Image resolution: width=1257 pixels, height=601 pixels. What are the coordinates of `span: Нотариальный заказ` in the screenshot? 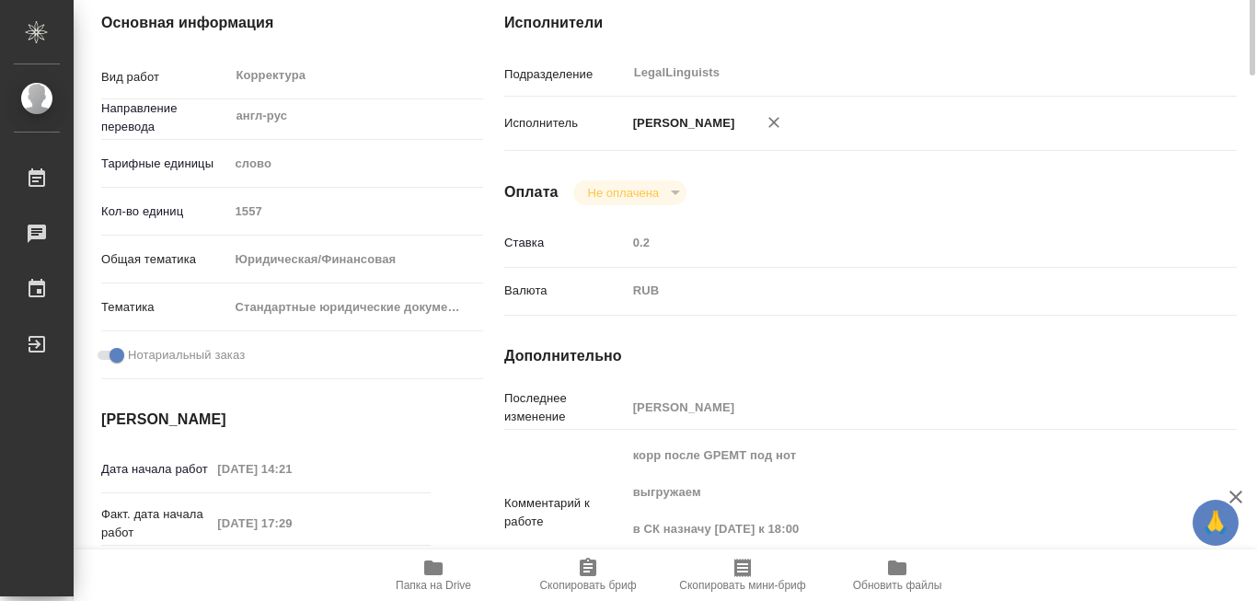 It's located at (186, 355).